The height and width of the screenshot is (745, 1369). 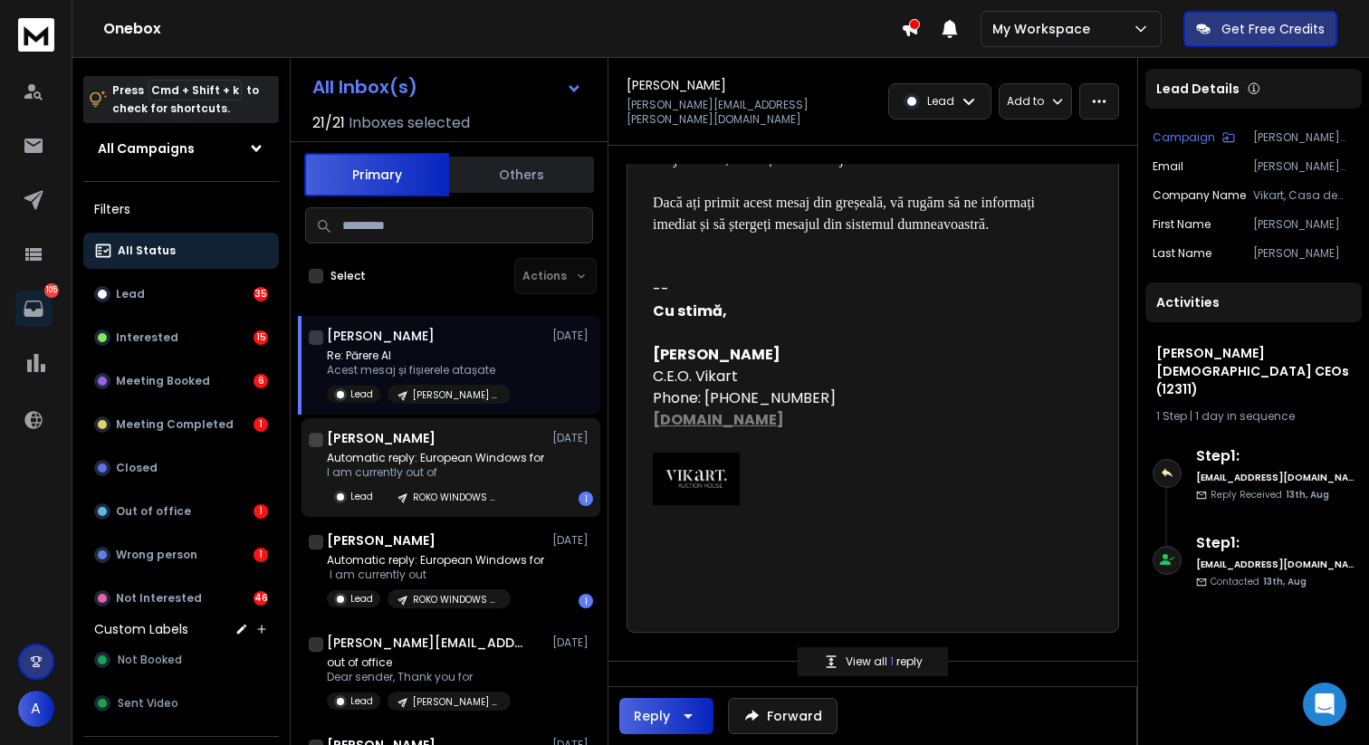 What do you see at coordinates (1199, 196) in the screenshot?
I see `p: Company Name` at bounding box center [1199, 196].